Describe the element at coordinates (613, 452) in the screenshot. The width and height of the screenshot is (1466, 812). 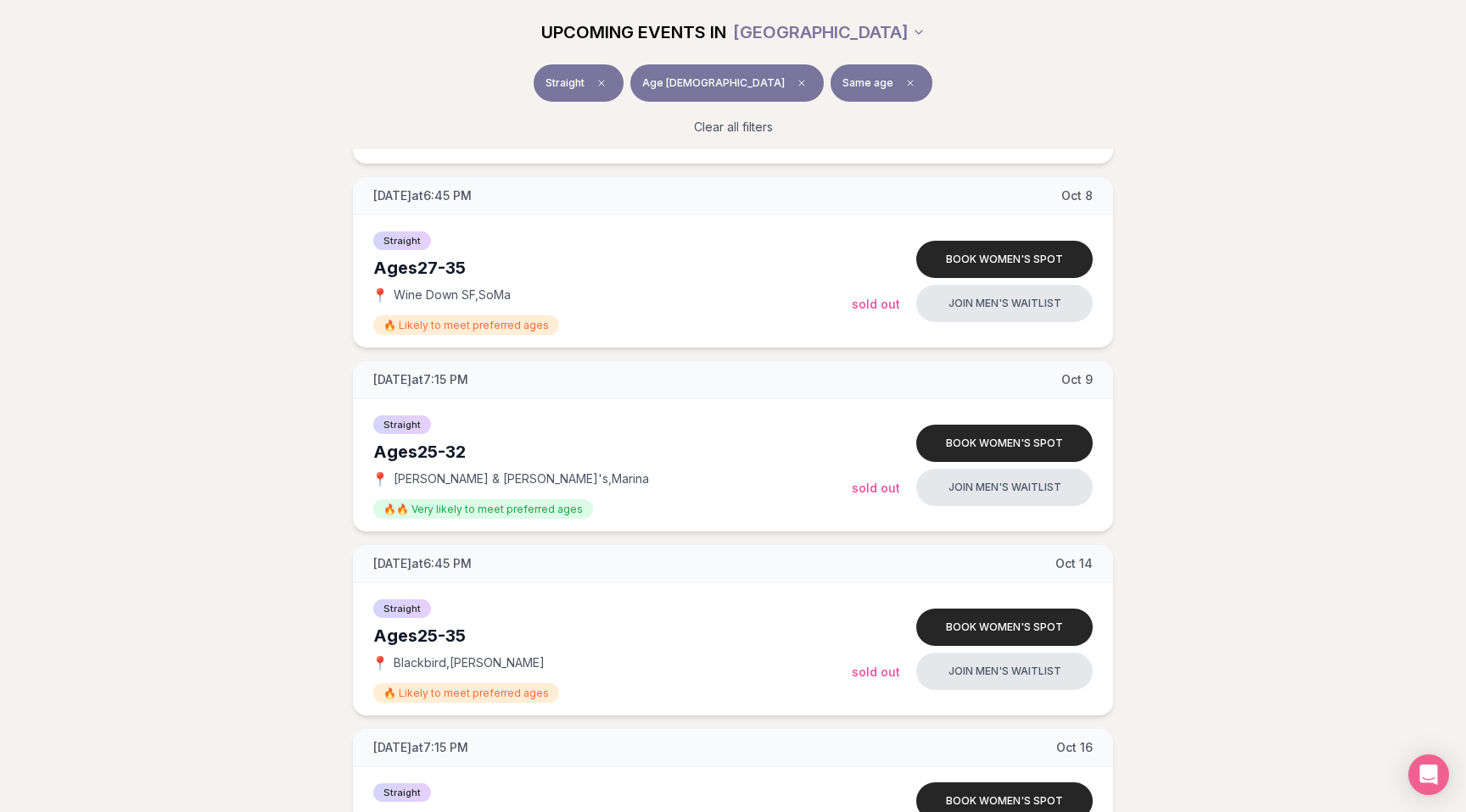
I see `div: Ages 25-32` at that location.